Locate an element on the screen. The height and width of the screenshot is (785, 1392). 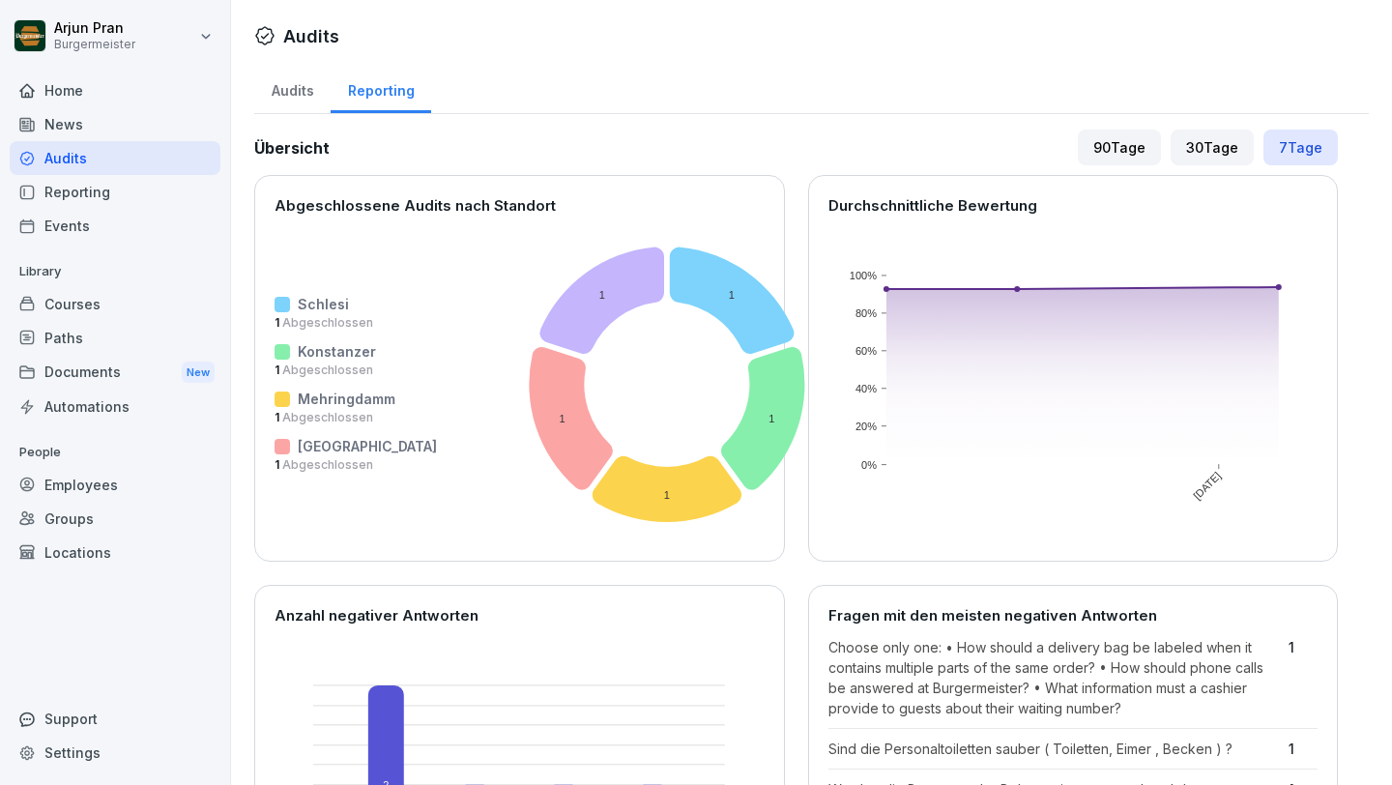
a: Groups is located at coordinates (115, 518).